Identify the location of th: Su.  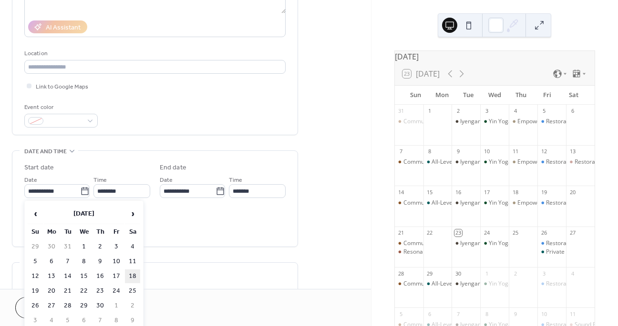
(35, 232).